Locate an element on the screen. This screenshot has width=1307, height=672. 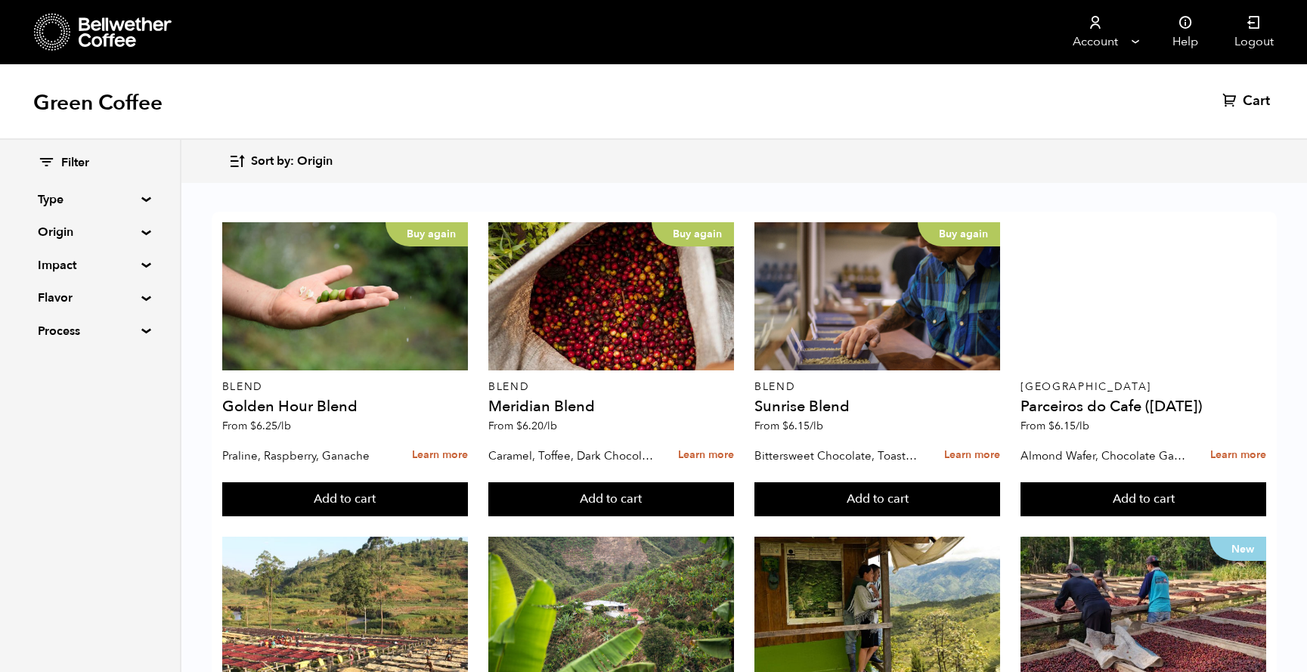
h1: Green Coffee is located at coordinates (97, 103).